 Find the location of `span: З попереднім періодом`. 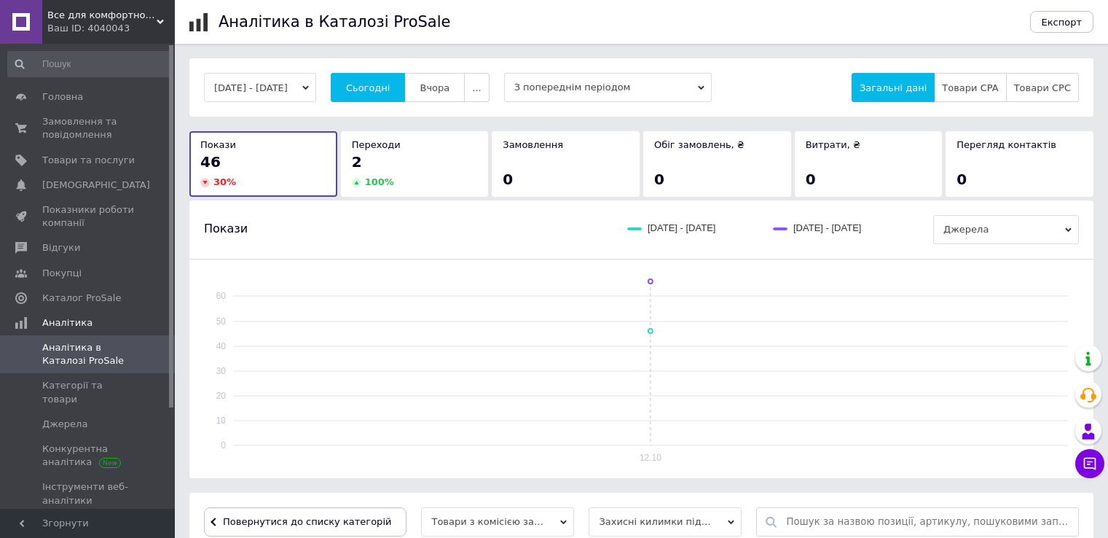

span: З попереднім періодом is located at coordinates (608, 87).